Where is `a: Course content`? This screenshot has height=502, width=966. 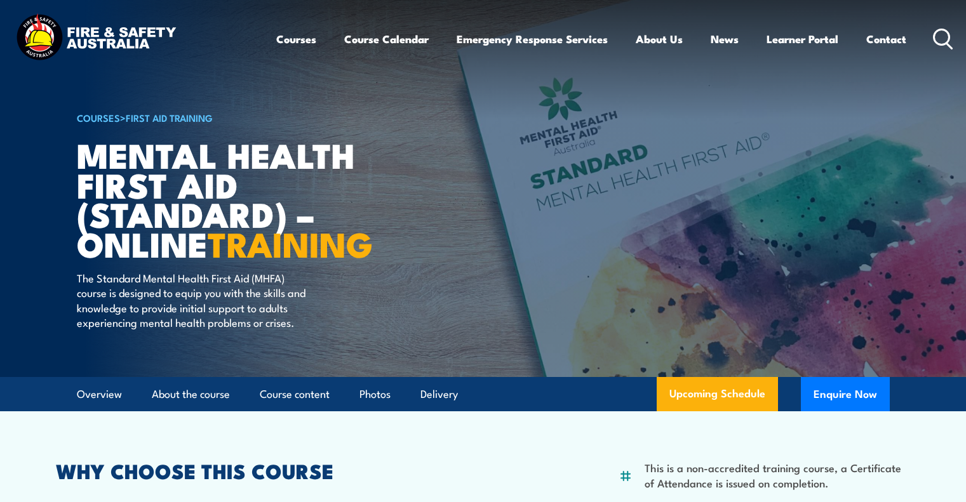 a: Course content is located at coordinates (295, 394).